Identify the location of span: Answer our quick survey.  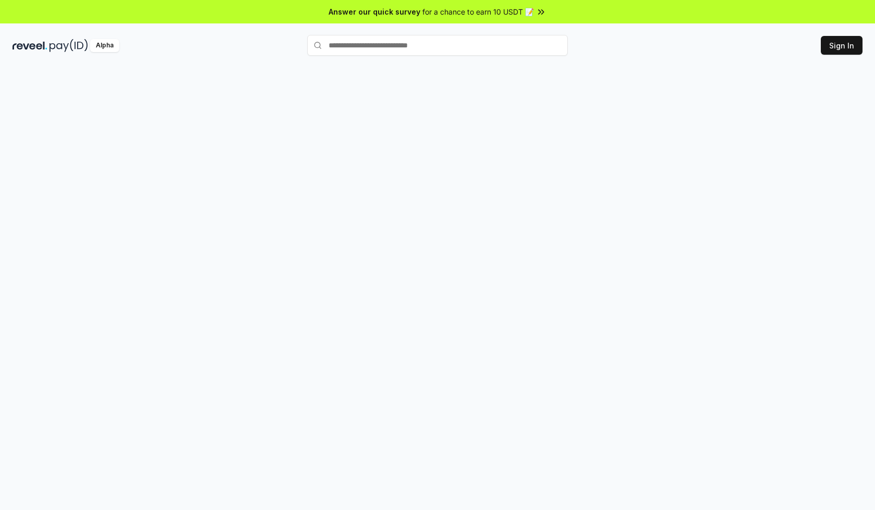
(375, 11).